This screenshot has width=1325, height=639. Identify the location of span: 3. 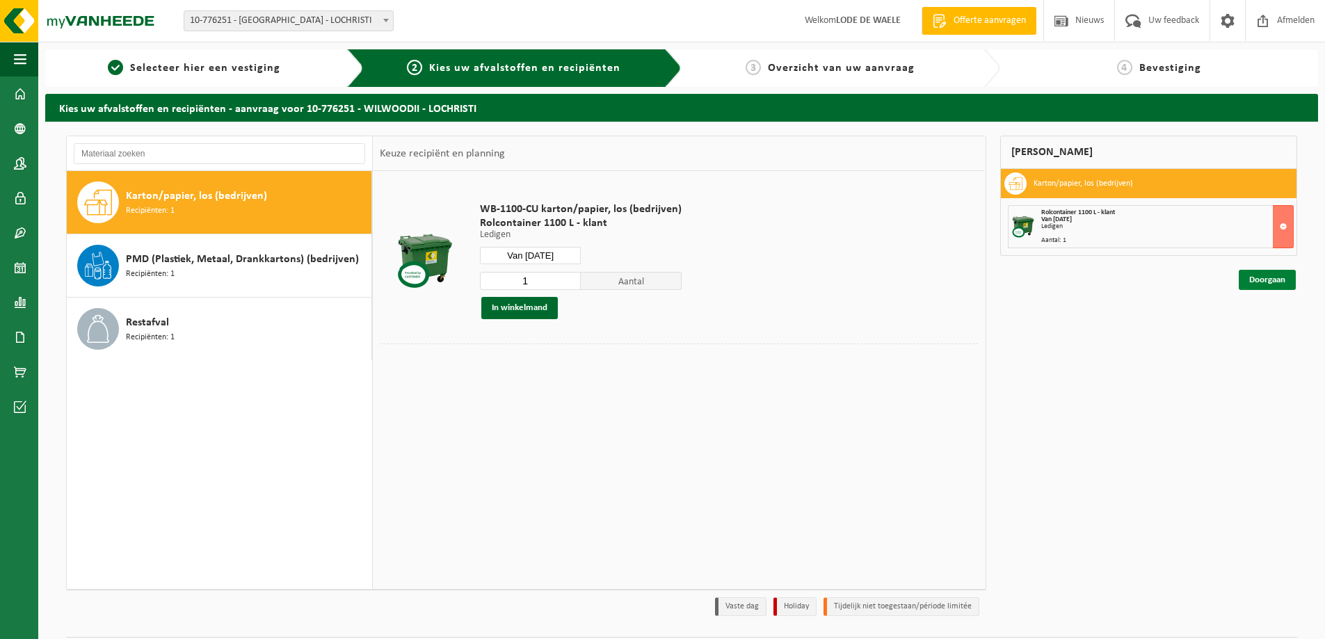
(753, 67).